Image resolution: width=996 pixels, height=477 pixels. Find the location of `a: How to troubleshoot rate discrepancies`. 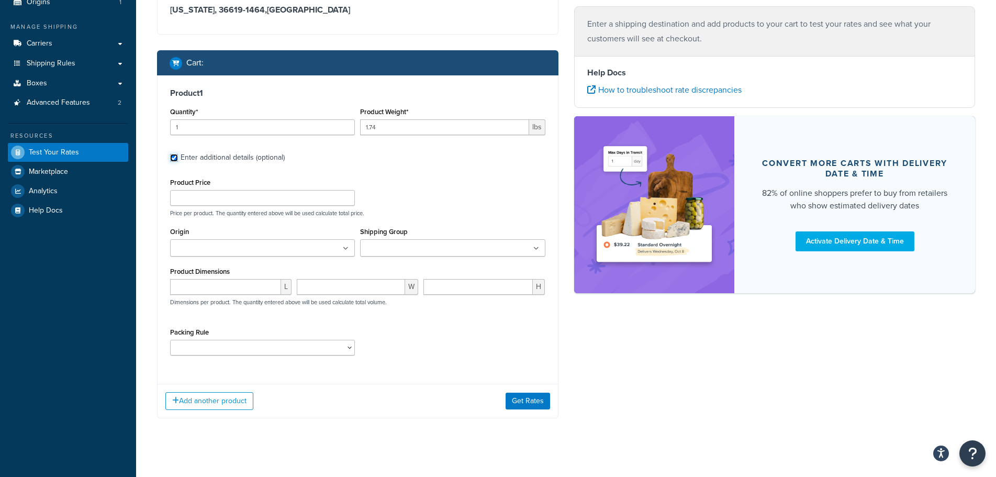

a: How to troubleshoot rate discrepancies is located at coordinates (664, 89).